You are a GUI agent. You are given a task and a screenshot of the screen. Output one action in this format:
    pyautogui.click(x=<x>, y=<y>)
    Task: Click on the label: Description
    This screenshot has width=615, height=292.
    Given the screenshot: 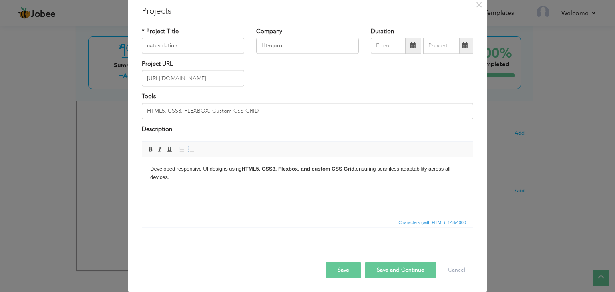 What is the action you would take?
    pyautogui.click(x=157, y=129)
    